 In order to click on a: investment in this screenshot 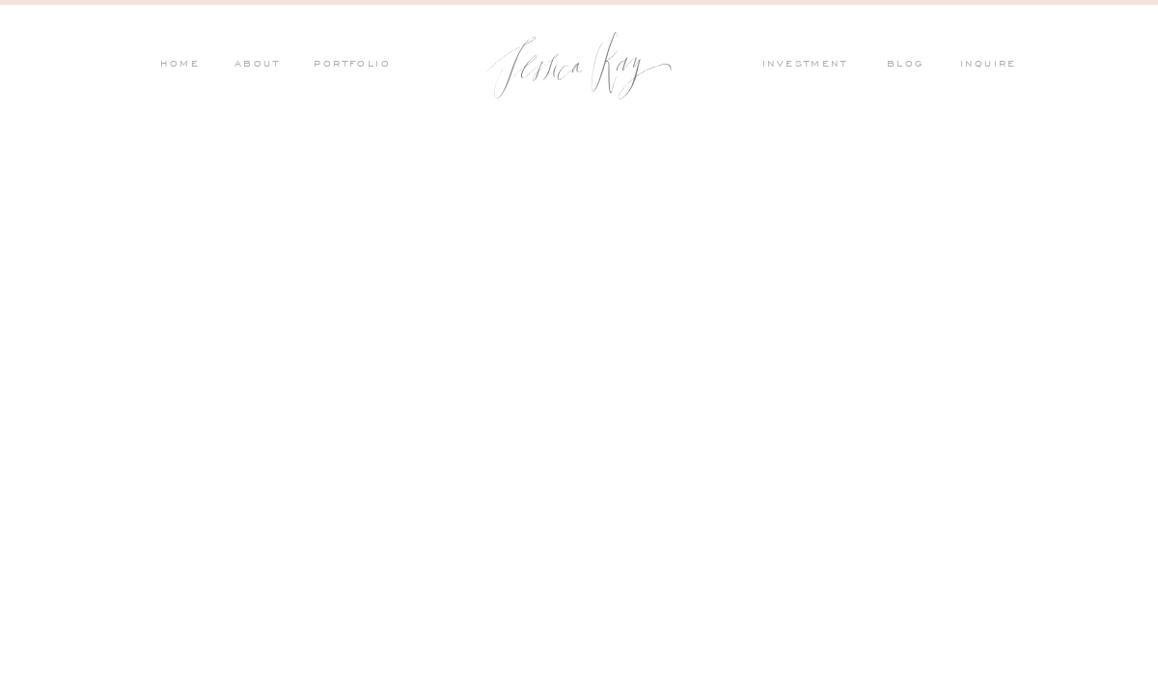, I will do `click(809, 66)`.